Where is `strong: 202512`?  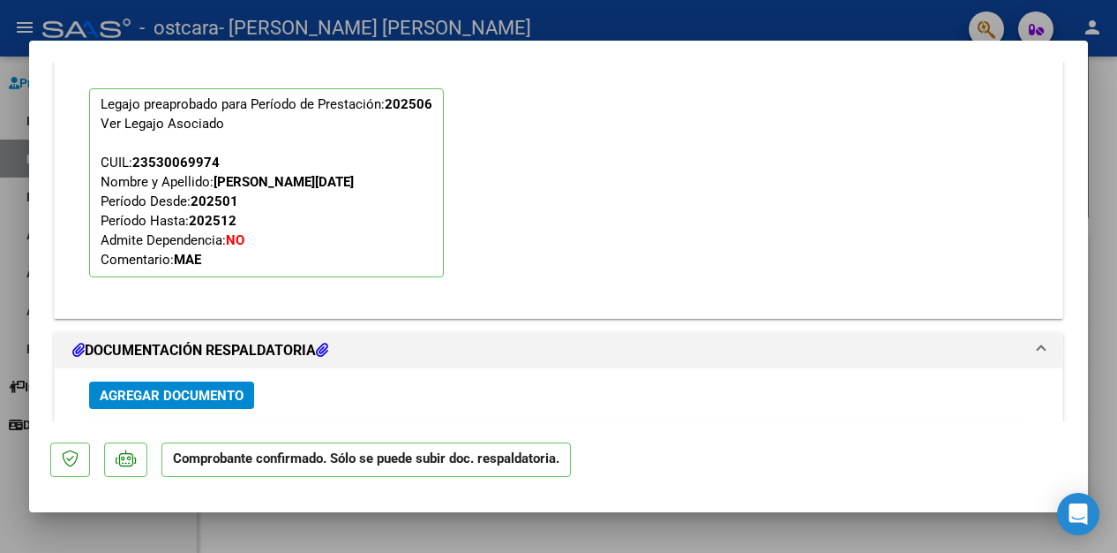 strong: 202512 is located at coordinates (213, 221).